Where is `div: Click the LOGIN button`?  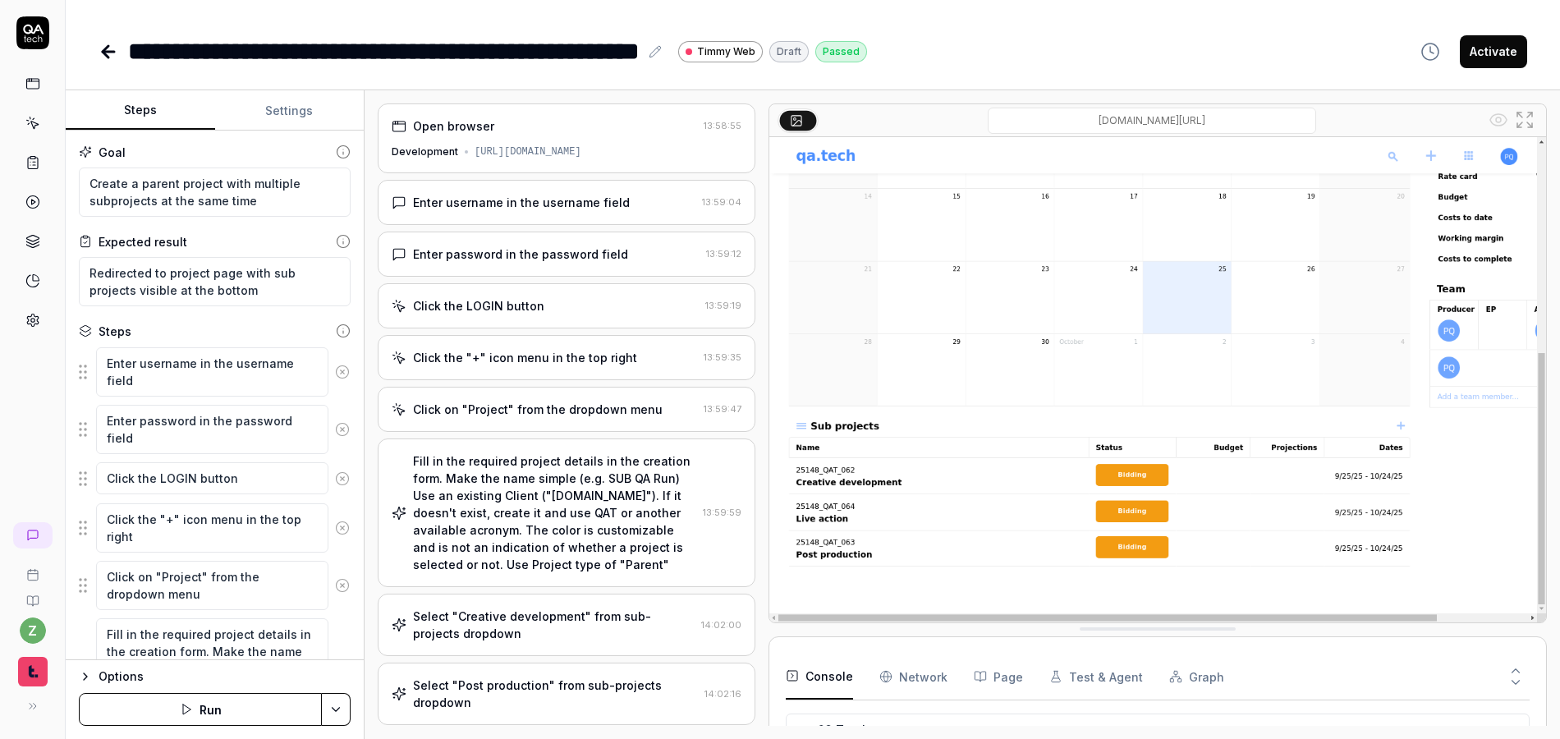 div: Click the LOGIN button is located at coordinates (479, 305).